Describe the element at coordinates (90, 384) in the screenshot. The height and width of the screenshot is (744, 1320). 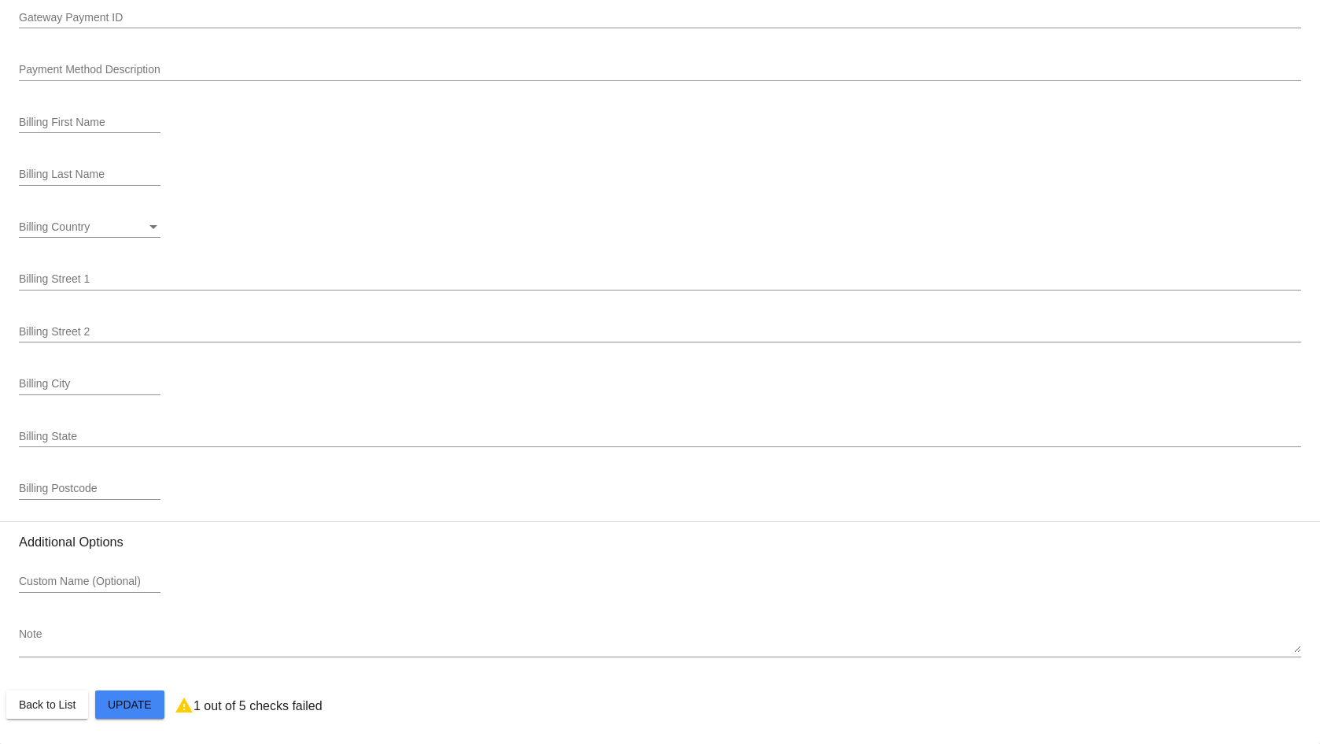
I see `input: Billing City` at that location.